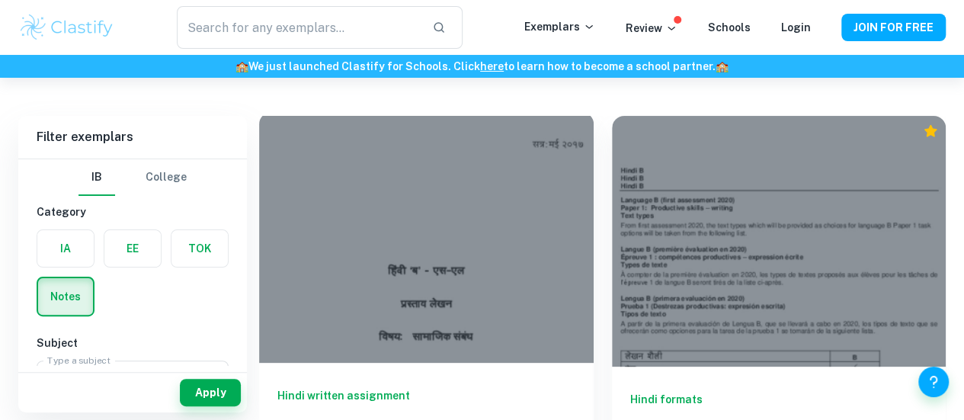 This screenshot has height=420, width=964. I want to click on button: IB, so click(97, 178).